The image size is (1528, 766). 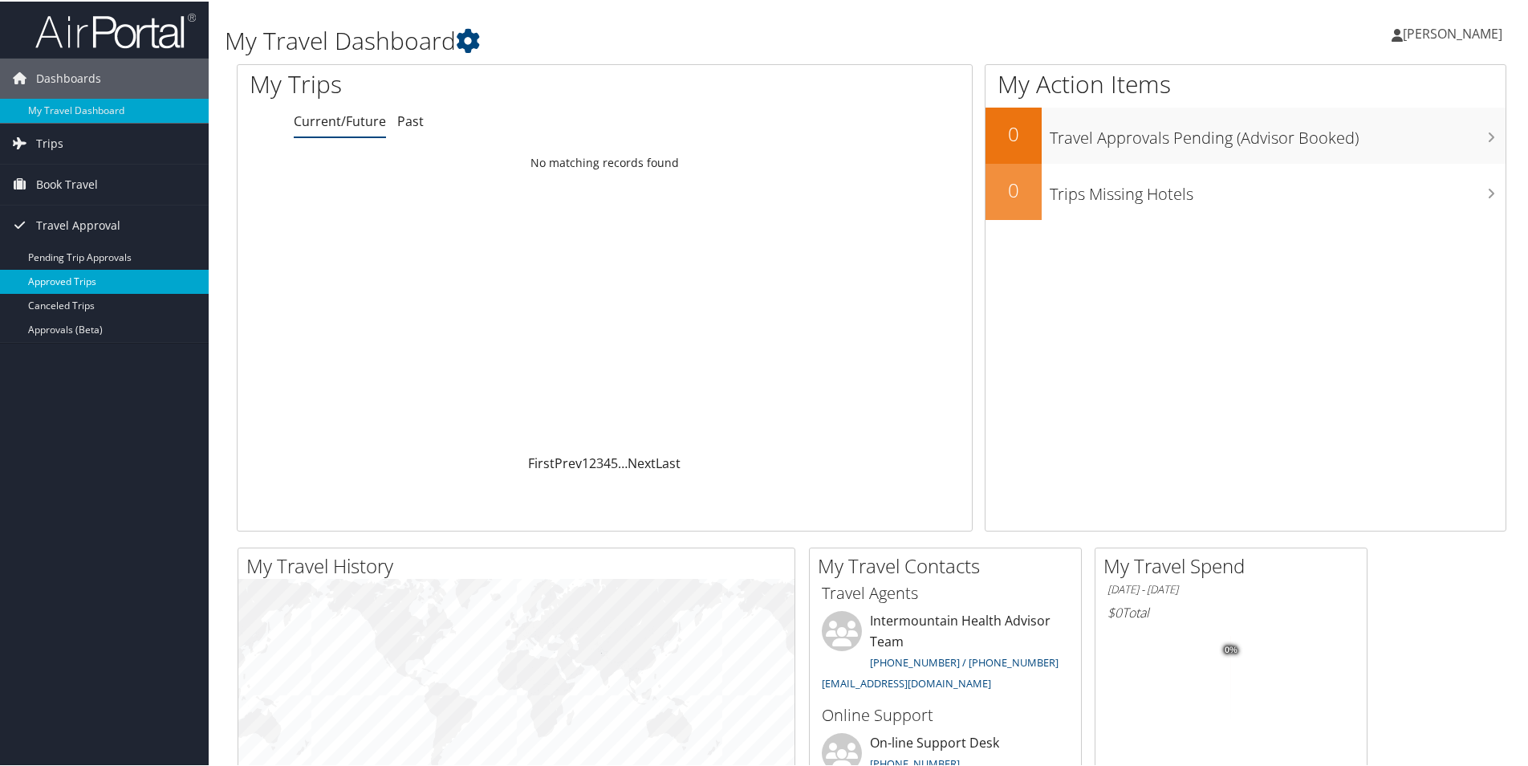 I want to click on h1: My Travel Dashboard, so click(x=656, y=39).